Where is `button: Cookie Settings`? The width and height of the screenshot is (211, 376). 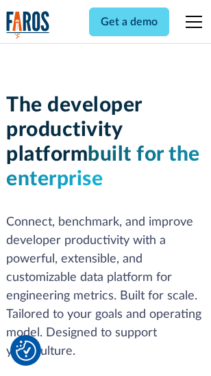 button: Cookie Settings is located at coordinates (26, 351).